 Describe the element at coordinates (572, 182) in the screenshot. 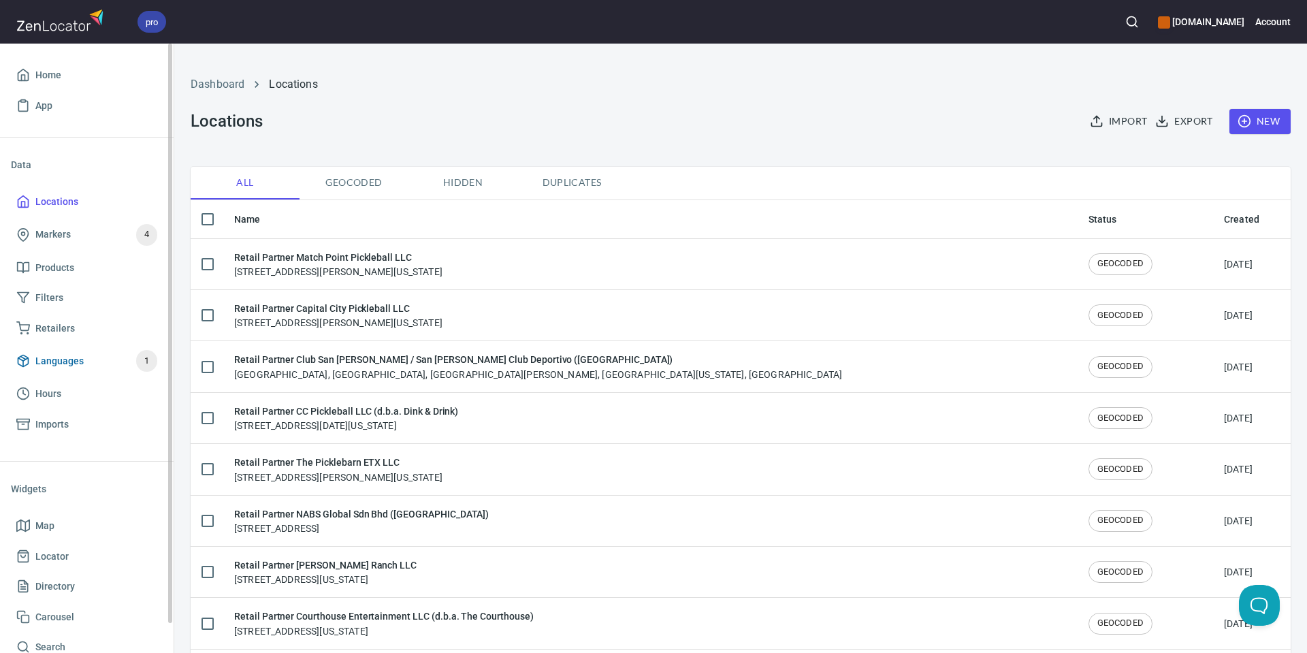

I see `span: Duplicates` at that location.